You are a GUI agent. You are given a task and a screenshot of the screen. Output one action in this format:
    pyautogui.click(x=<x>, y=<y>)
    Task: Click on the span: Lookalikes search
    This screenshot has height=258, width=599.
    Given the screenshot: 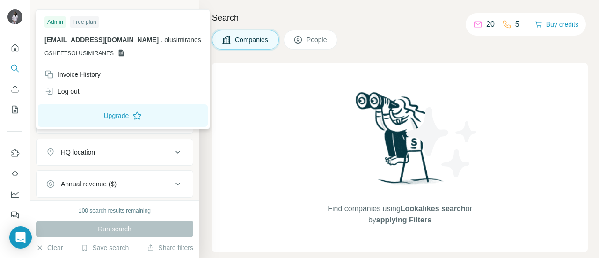 What is the action you would take?
    pyautogui.click(x=433, y=208)
    